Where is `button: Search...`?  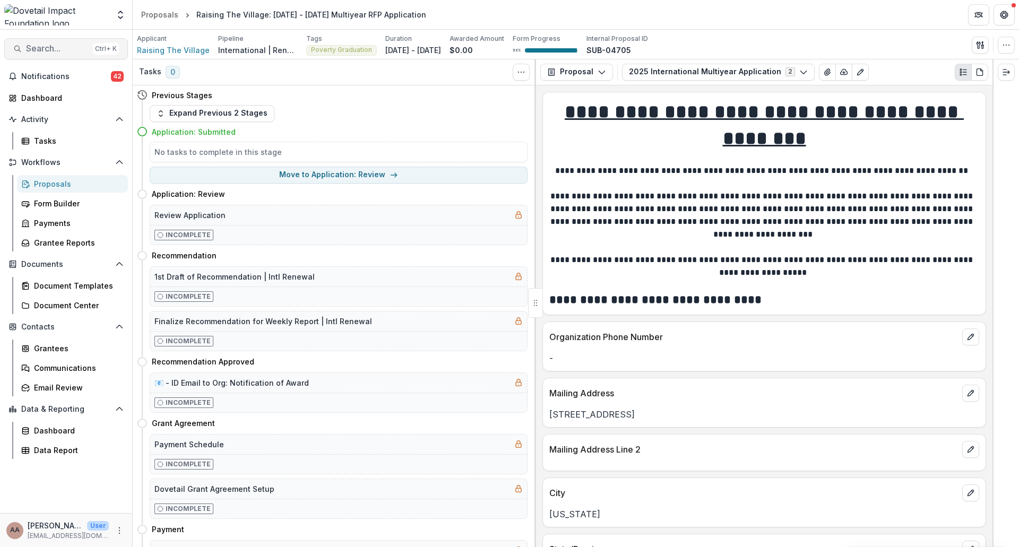 button: Search... is located at coordinates (66, 49).